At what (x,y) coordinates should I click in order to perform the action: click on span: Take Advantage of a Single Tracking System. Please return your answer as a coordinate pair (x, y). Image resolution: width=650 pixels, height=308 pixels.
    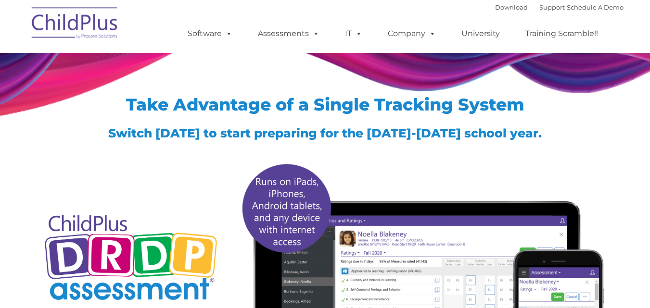
    Looking at the image, I should click on (325, 104).